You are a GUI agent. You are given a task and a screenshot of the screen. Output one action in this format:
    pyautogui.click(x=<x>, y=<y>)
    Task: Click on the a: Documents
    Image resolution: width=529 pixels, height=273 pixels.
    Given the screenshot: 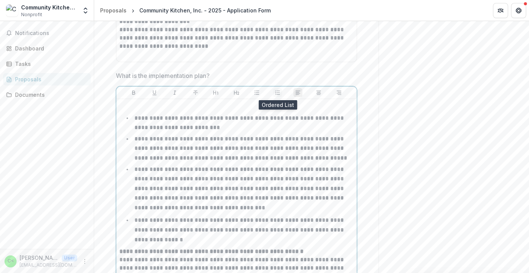 What is the action you would take?
    pyautogui.click(x=47, y=95)
    